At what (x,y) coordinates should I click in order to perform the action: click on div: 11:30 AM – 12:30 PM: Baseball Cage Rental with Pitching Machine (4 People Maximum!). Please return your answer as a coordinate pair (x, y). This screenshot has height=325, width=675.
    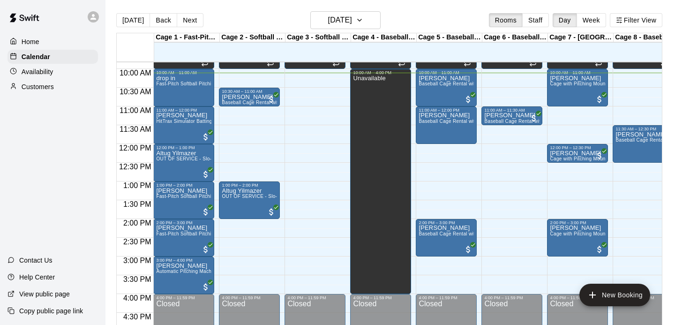
    Looking at the image, I should click on (643, 144).